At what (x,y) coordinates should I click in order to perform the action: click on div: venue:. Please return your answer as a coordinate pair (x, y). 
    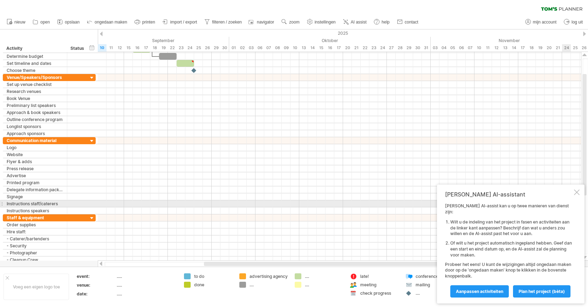
    Looking at the image, I should click on (96, 285).